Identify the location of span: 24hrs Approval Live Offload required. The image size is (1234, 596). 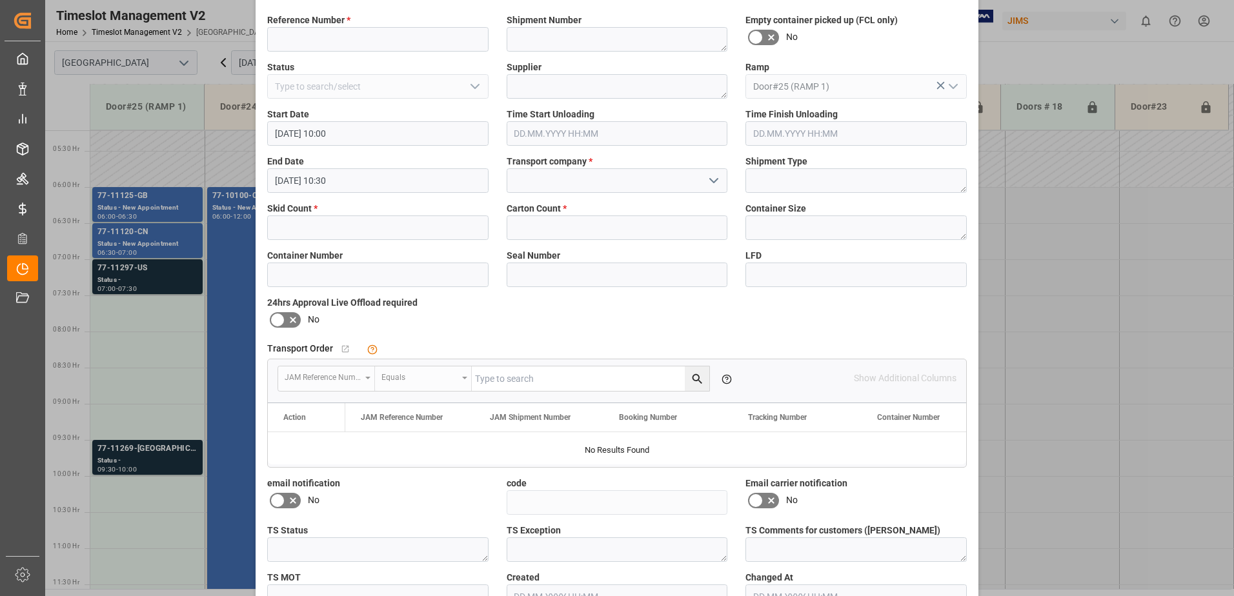
(342, 303).